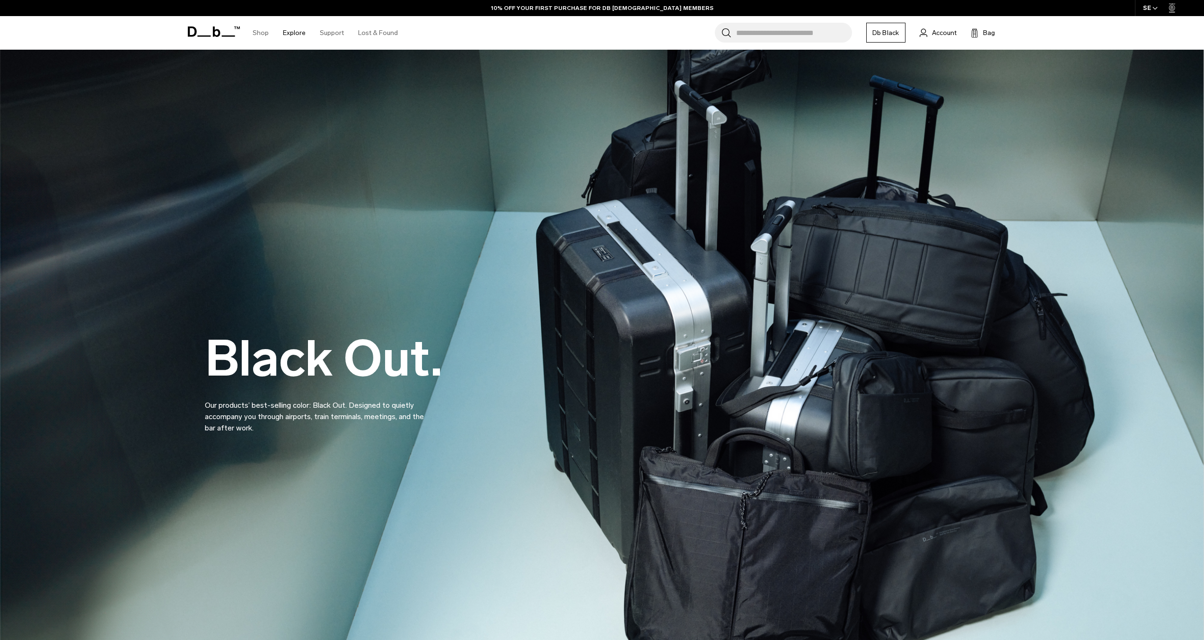  I want to click on a: Db Black, so click(886, 33).